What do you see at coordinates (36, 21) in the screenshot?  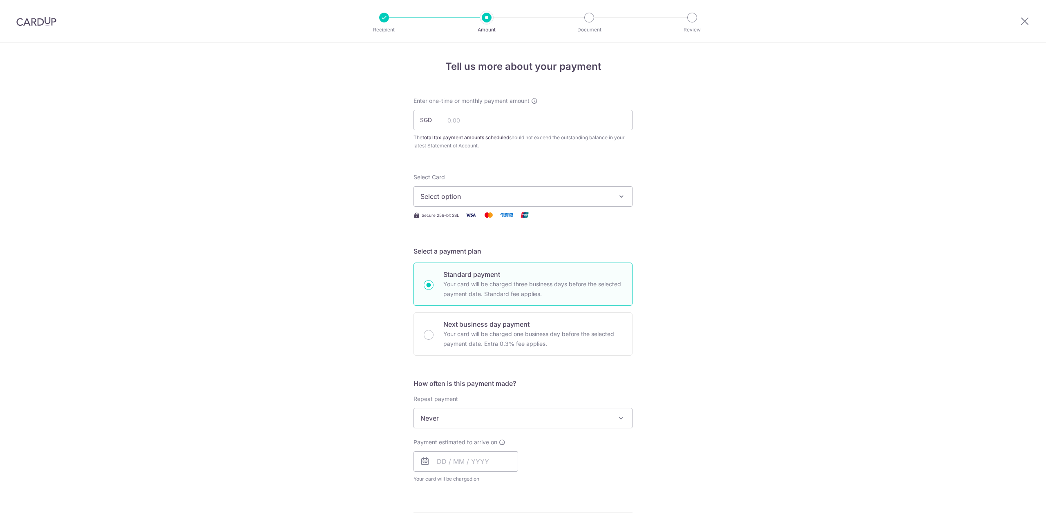 I see `img: CardUp` at bounding box center [36, 21].